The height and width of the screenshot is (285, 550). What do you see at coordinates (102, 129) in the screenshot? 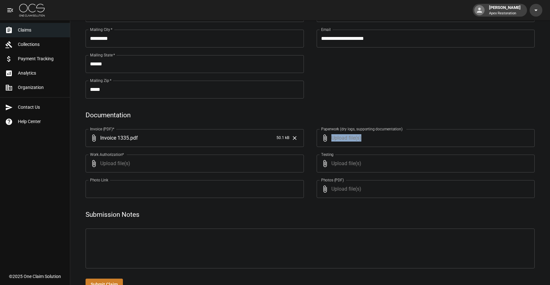
I see `label: Invoice (PDF)*` at bounding box center [102, 129].